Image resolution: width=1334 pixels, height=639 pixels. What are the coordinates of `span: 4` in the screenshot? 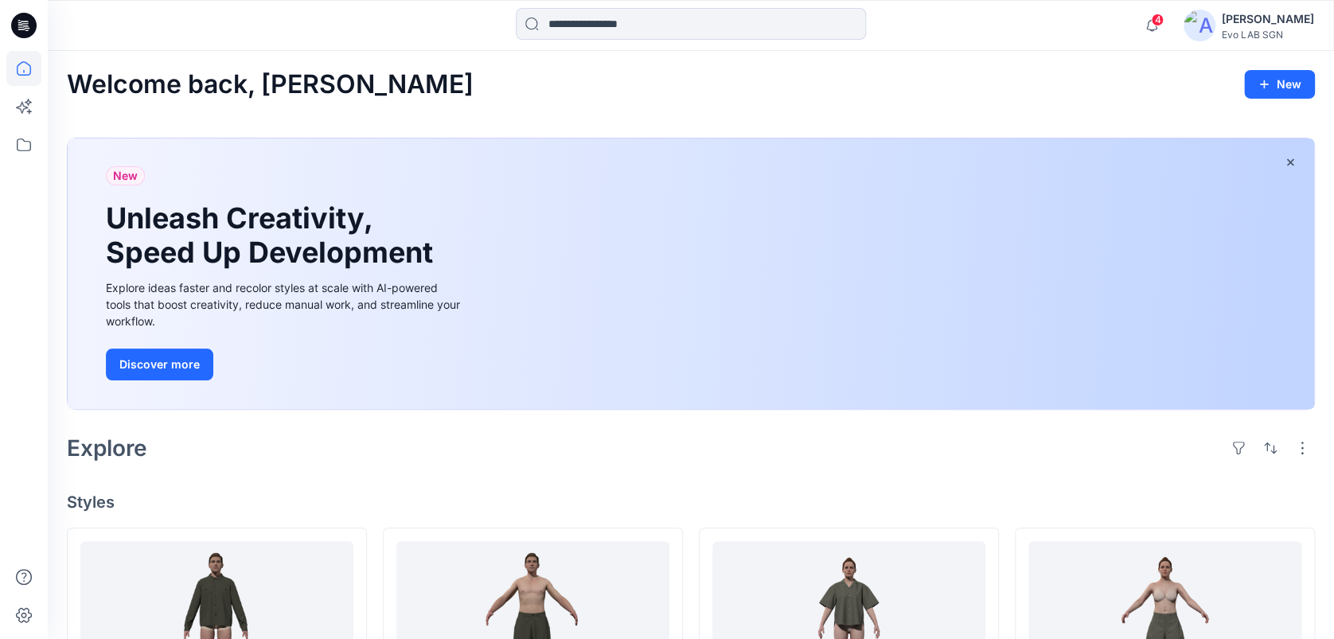 It's located at (1157, 20).